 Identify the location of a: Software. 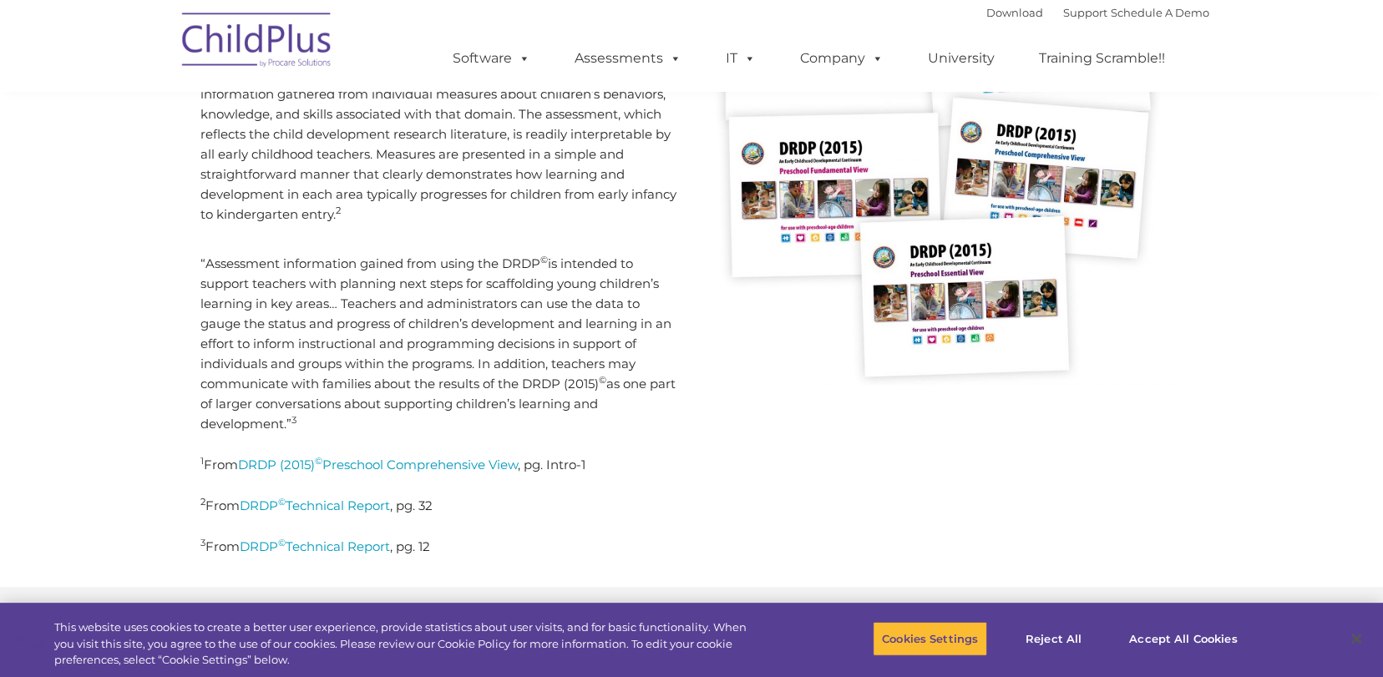
(491, 58).